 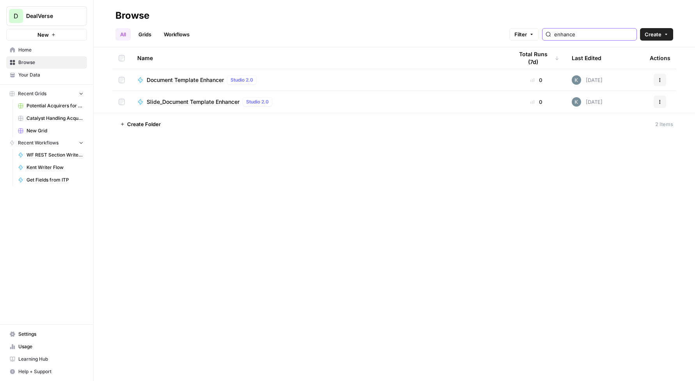 What do you see at coordinates (51, 62) in the screenshot?
I see `span: Browse` at bounding box center [51, 62].